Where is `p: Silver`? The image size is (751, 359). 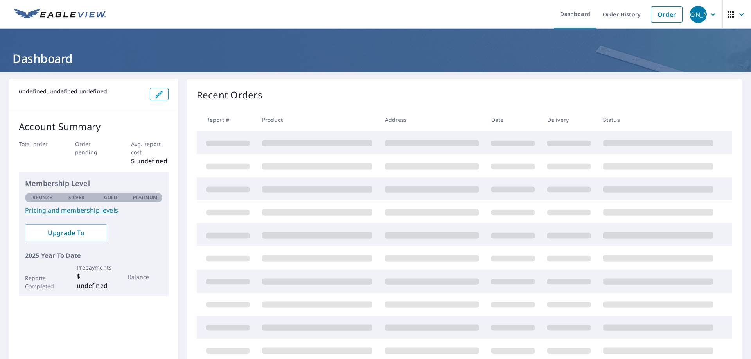
p: Silver is located at coordinates (77, 198).